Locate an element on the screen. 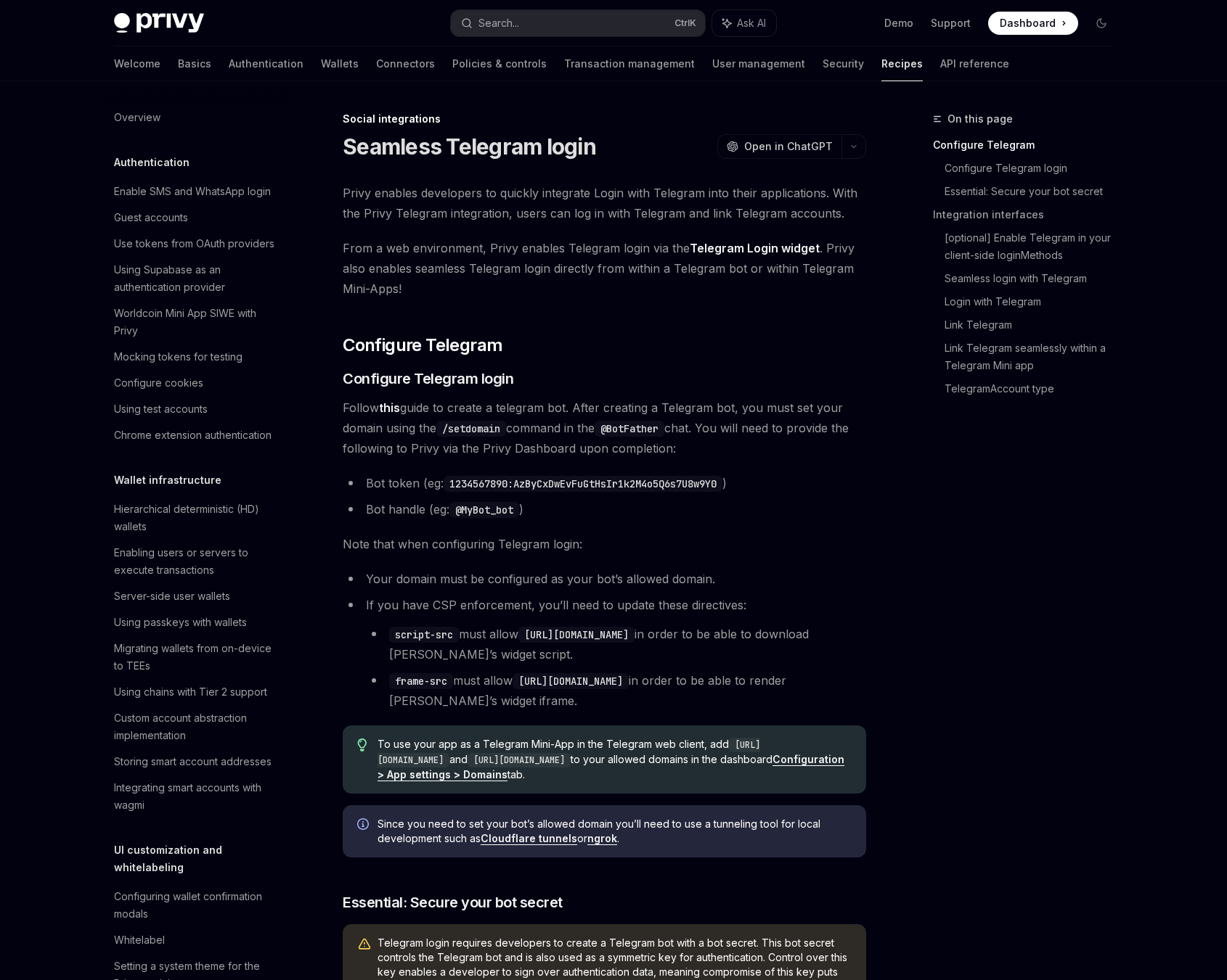 This screenshot has height=980, width=1227. span: Dashboard is located at coordinates (1027, 23).